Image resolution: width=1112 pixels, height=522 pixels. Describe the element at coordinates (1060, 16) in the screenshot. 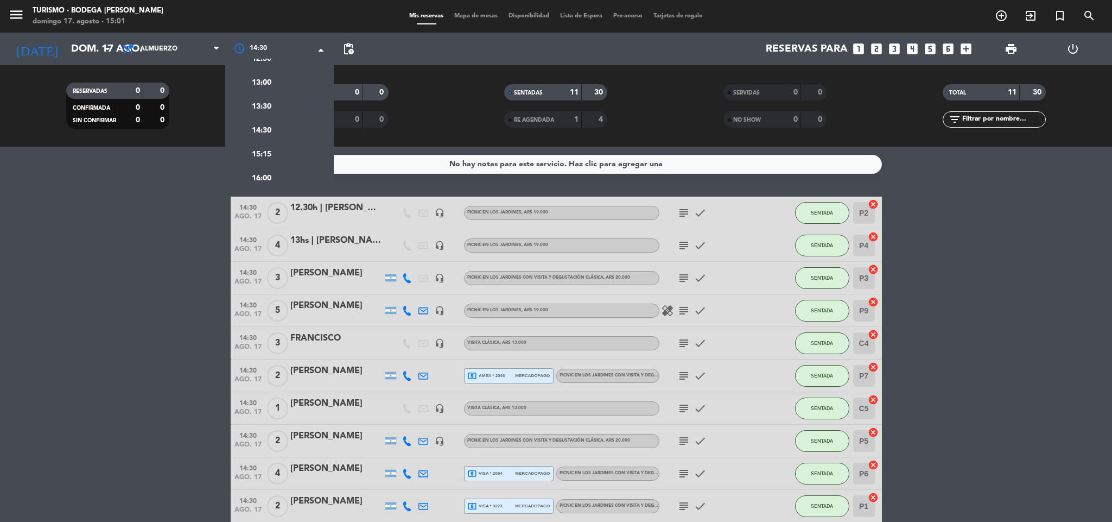

I see `i: turned_in_not` at that location.